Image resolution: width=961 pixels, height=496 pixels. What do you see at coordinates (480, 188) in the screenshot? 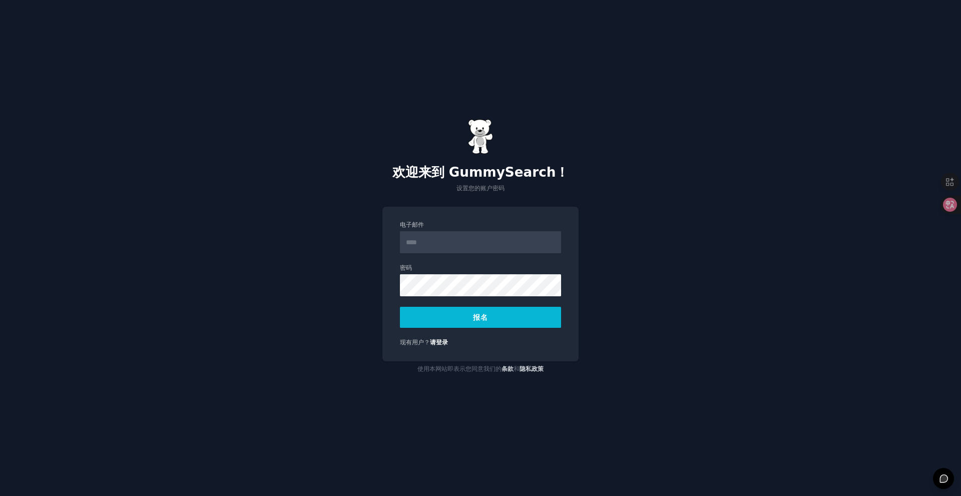
I see `font: 设置您的账户密码` at bounding box center [480, 188].